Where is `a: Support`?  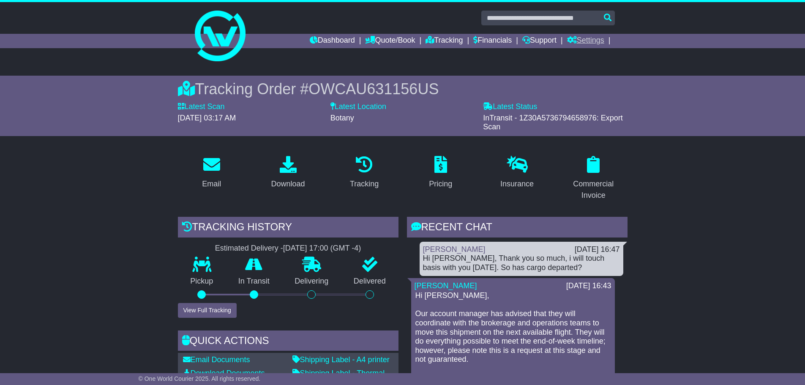 a: Support is located at coordinates (539, 41).